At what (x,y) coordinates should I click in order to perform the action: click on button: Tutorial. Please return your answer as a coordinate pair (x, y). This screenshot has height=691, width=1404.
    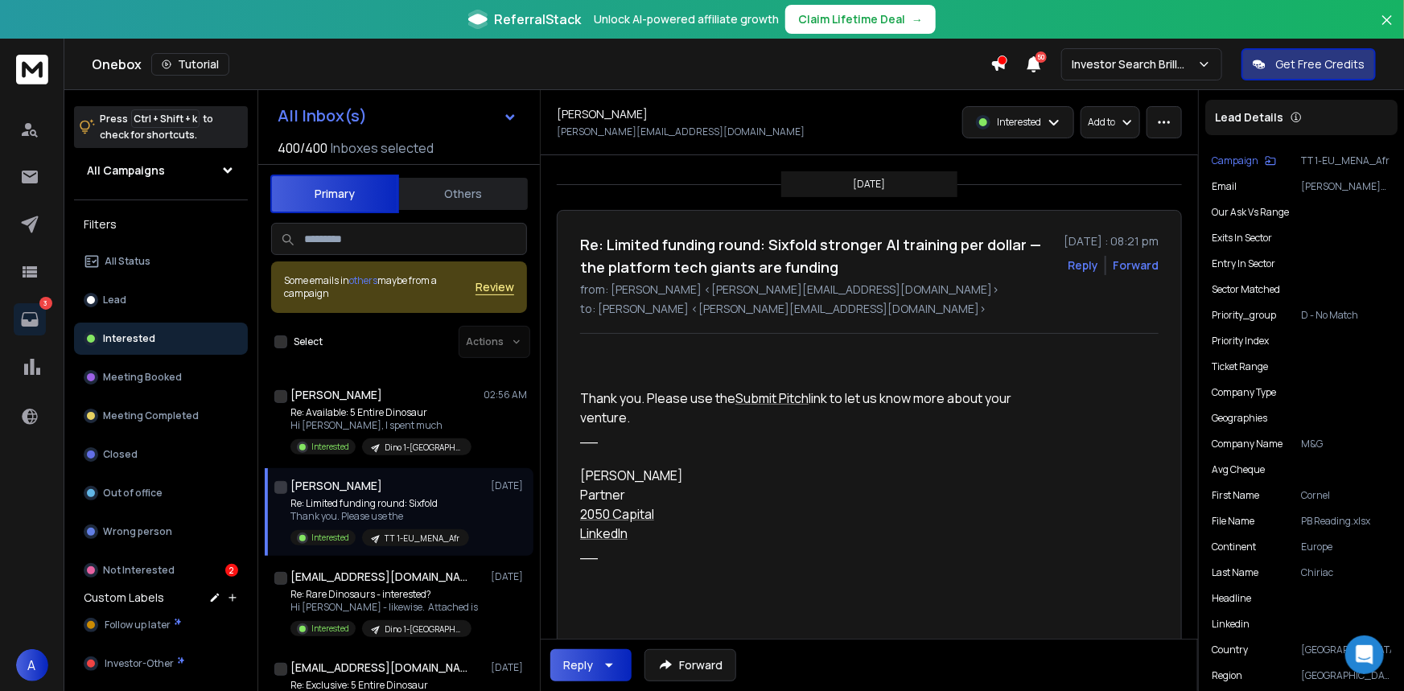
    Looking at the image, I should click on (190, 64).